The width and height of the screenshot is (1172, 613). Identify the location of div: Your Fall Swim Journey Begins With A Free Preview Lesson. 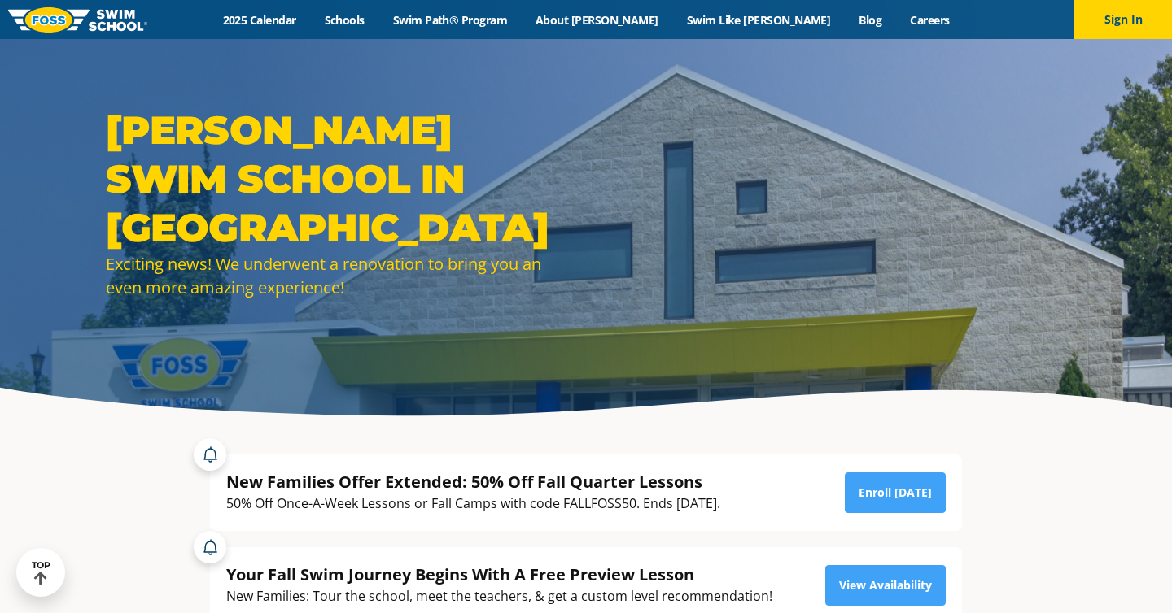
(499, 574).